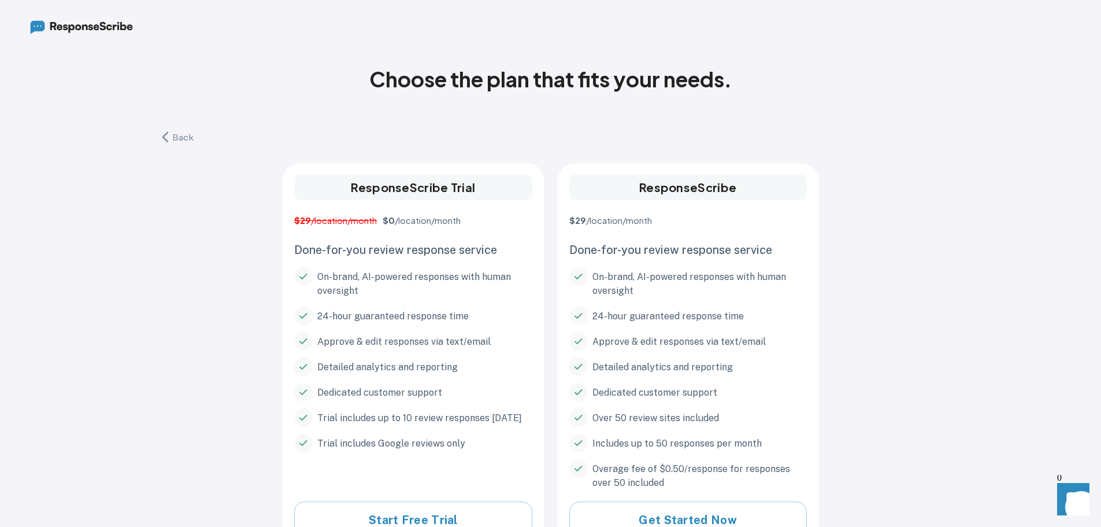 Image resolution: width=1101 pixels, height=527 pixels. Describe the element at coordinates (688, 476) in the screenshot. I see `li: Overage fee of $0.50/response for responses over 50 included` at that location.